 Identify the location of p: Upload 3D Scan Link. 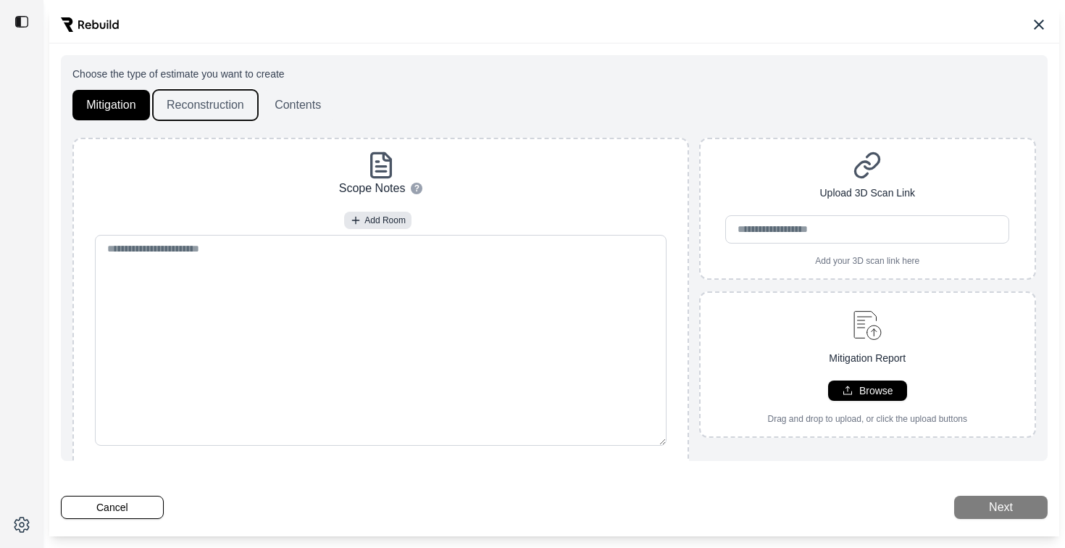
(867, 193).